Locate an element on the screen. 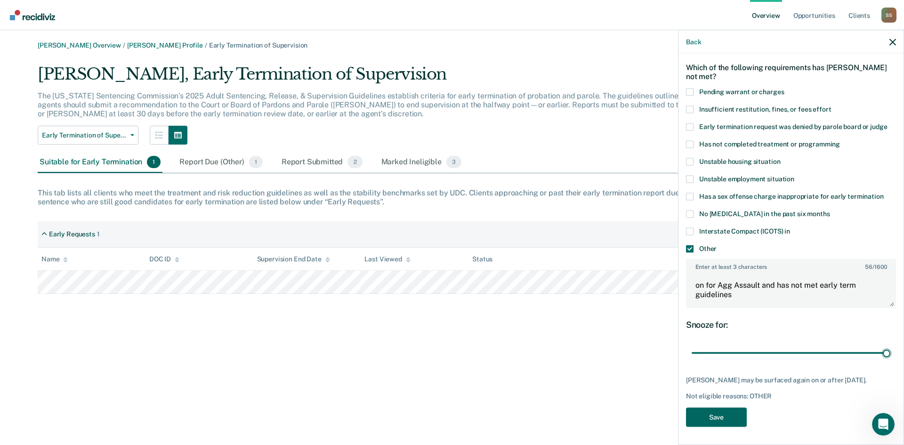  span: 56 is located at coordinates (869, 267).